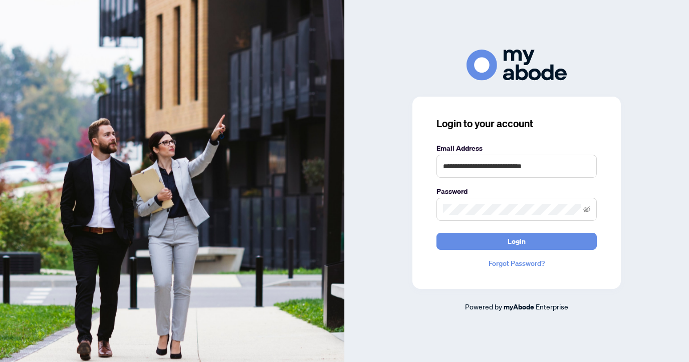 This screenshot has width=689, height=362. What do you see at coordinates (517, 65) in the screenshot?
I see `img: ma-logo` at bounding box center [517, 65].